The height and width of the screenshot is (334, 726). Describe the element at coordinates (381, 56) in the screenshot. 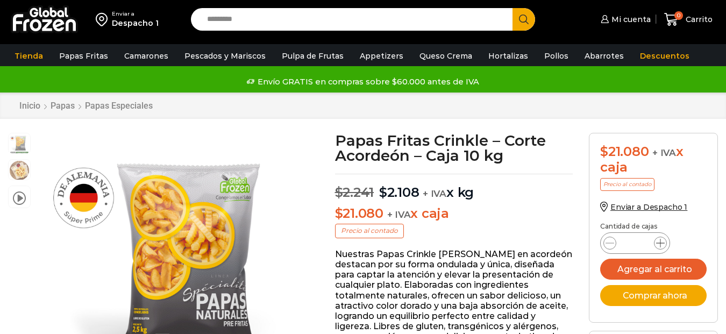

I see `a: Appetizers` at that location.